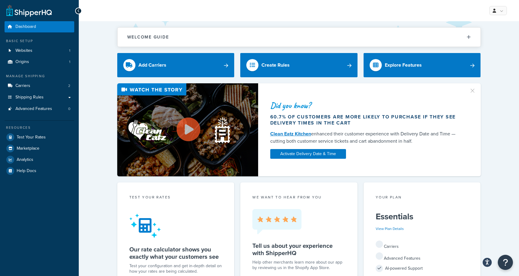  Describe the element at coordinates (505, 262) in the screenshot. I see `button: Open Resource Center` at that location.